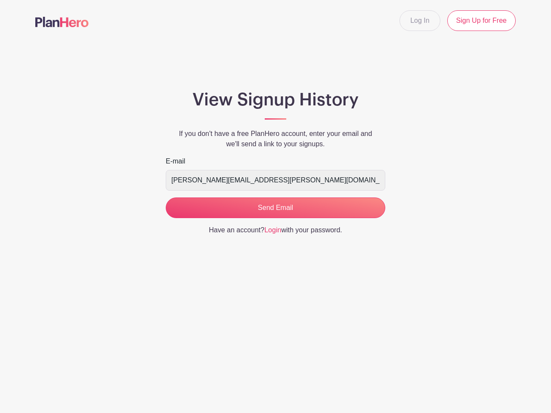  I want to click on h1: View Signup History, so click(275, 100).